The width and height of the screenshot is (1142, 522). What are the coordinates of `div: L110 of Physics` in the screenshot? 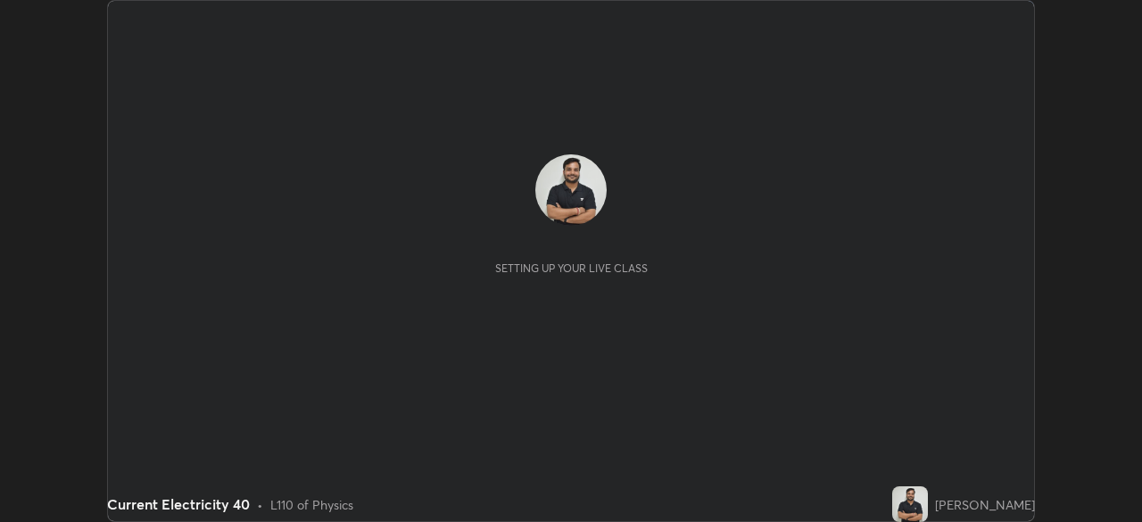 It's located at (311, 504).